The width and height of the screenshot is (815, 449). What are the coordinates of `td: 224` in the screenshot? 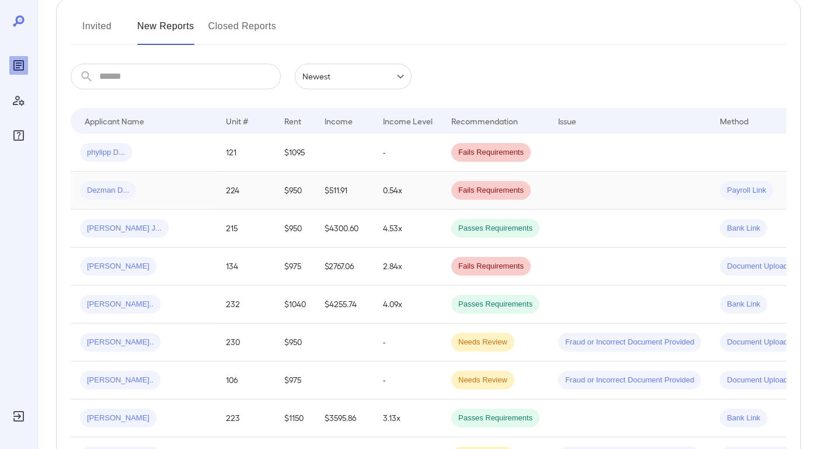 It's located at (246, 190).